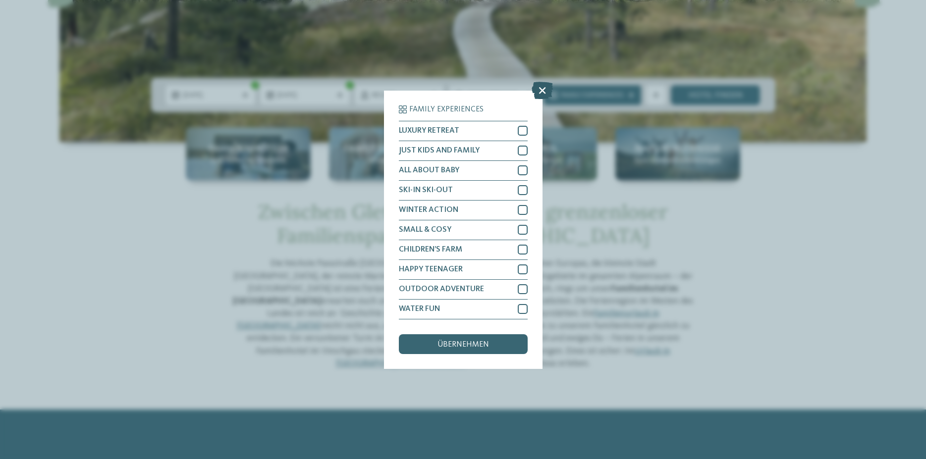 The height and width of the screenshot is (459, 926). Describe the element at coordinates (419, 309) in the screenshot. I see `span: WATER FUN` at that location.